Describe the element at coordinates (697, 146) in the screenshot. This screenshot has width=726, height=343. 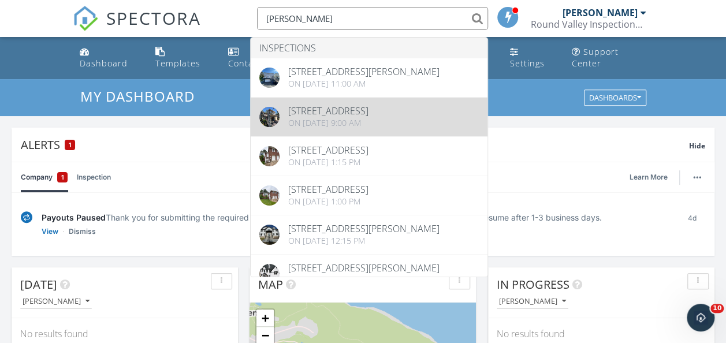
I see `span: Hide` at that location.